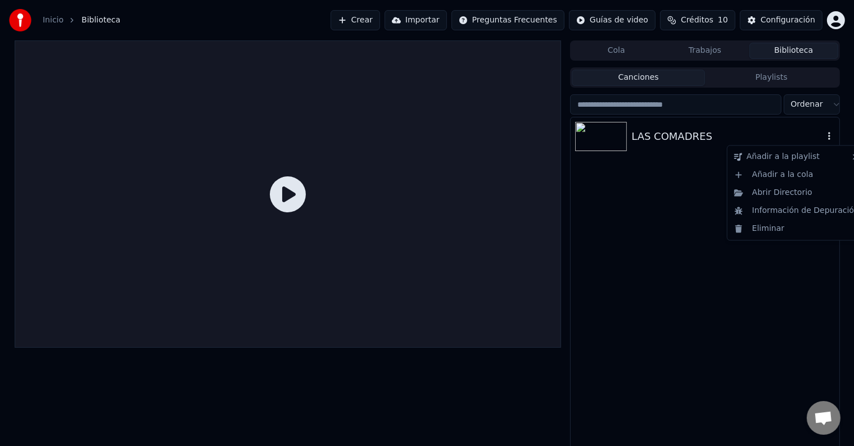 This screenshot has width=854, height=446. What do you see at coordinates (101, 20) in the screenshot?
I see `span: Biblioteca` at bounding box center [101, 20].